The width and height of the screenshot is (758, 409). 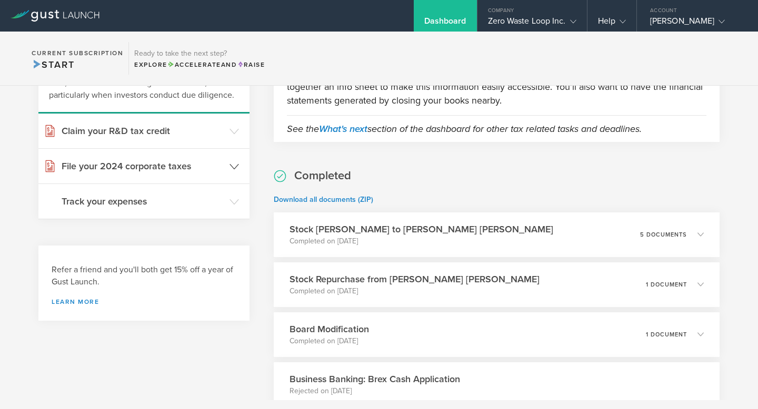 I want to click on h3: Ready to take the next step?, so click(x=199, y=54).